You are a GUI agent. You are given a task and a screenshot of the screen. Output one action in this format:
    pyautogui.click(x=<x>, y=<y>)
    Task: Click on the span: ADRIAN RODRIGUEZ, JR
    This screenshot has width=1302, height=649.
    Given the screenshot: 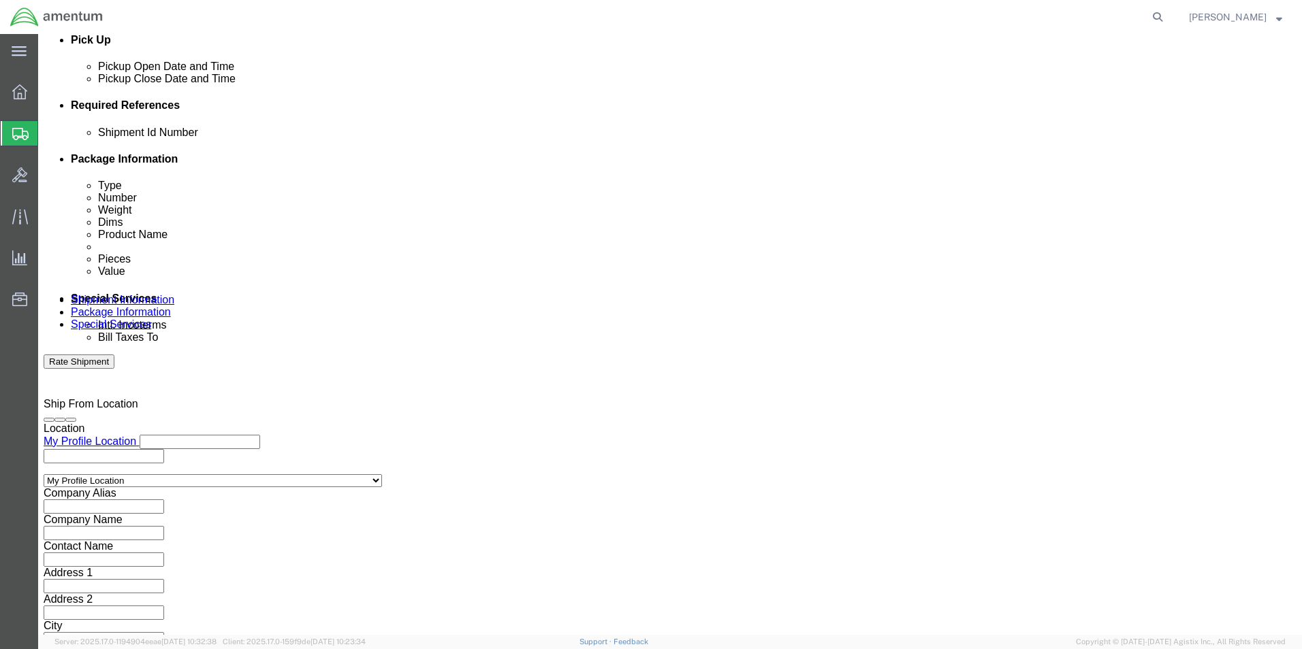 What is the action you would take?
    pyautogui.click(x=1227, y=17)
    